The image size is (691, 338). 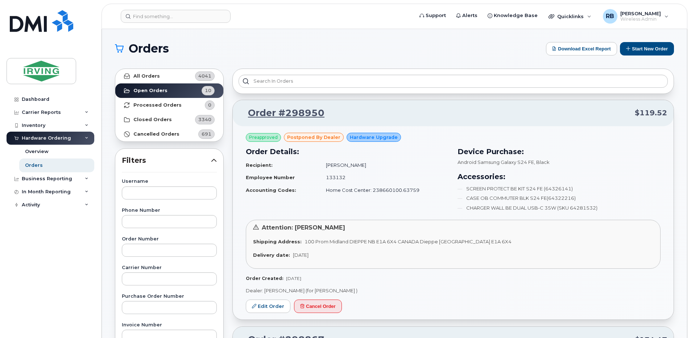 I want to click on a: Cancelled Orders691, so click(x=169, y=134).